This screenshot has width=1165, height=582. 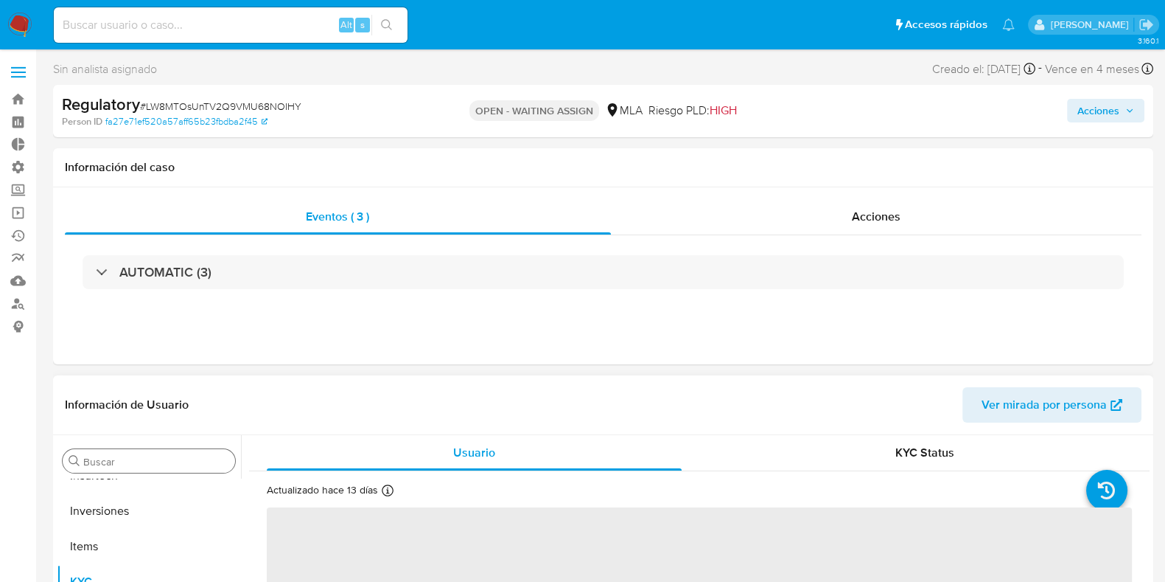 I want to click on button: Ver mirada por persona, so click(x=1052, y=405).